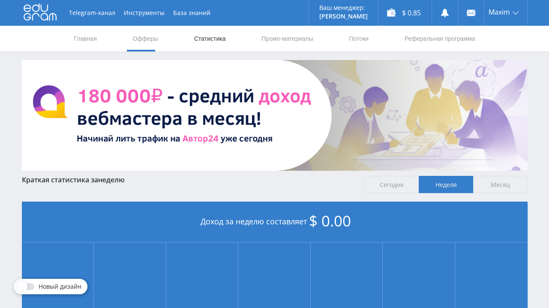 The width and height of the screenshot is (549, 308). I want to click on span: неделю, so click(111, 179).